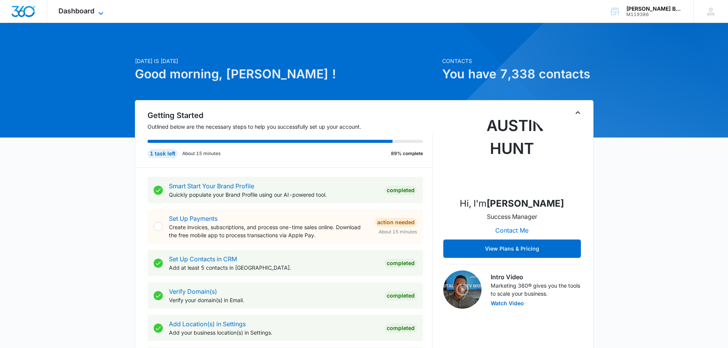 This screenshot has height=348, width=728. What do you see at coordinates (274, 195) in the screenshot?
I see `p: Quickly populate your Brand Profile using our AI-powered tool.` at bounding box center [274, 195].